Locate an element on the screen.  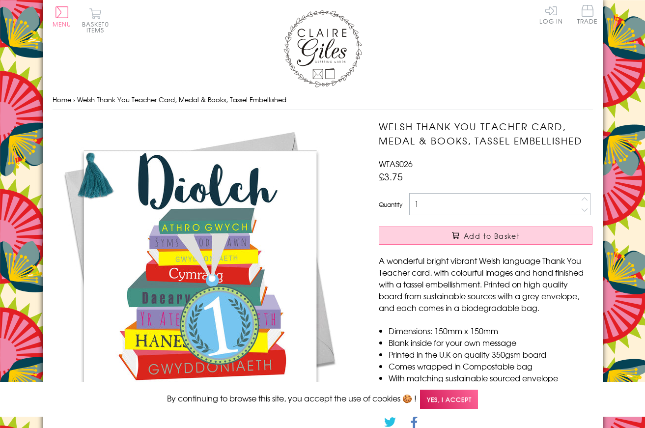
li: Blank inside for your own message is located at coordinates (490, 342).